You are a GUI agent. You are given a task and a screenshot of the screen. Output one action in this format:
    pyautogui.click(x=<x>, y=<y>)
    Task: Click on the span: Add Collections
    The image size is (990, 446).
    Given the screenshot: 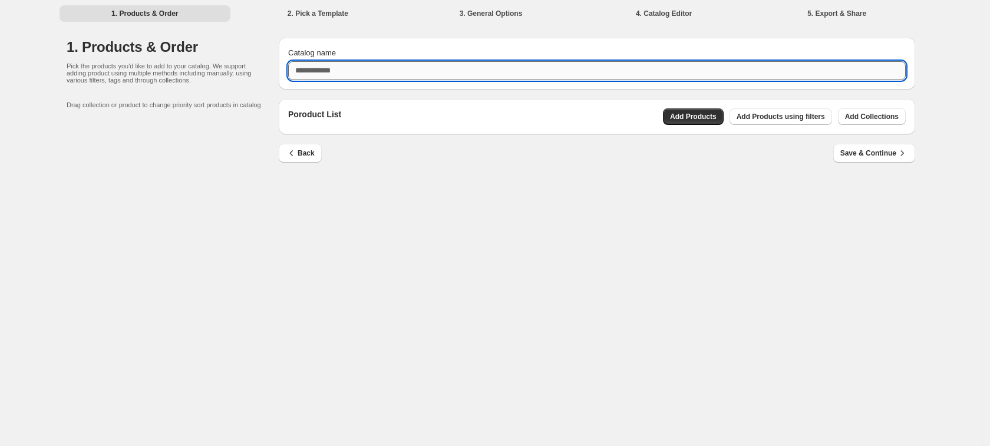 What is the action you would take?
    pyautogui.click(x=871, y=117)
    